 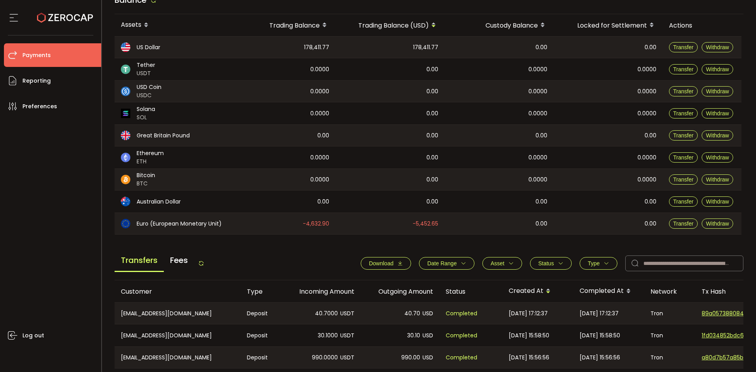 What do you see at coordinates (442, 263) in the screenshot?
I see `span: Date Range` at bounding box center [442, 263].